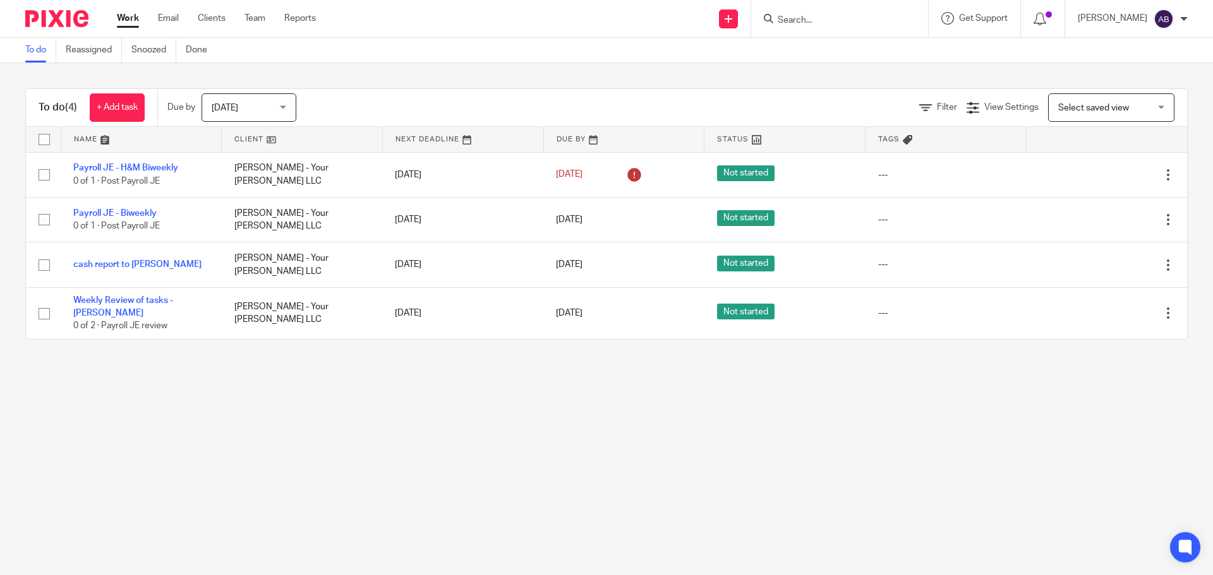 This screenshot has height=575, width=1213. I want to click on span: Get Support, so click(983, 18).